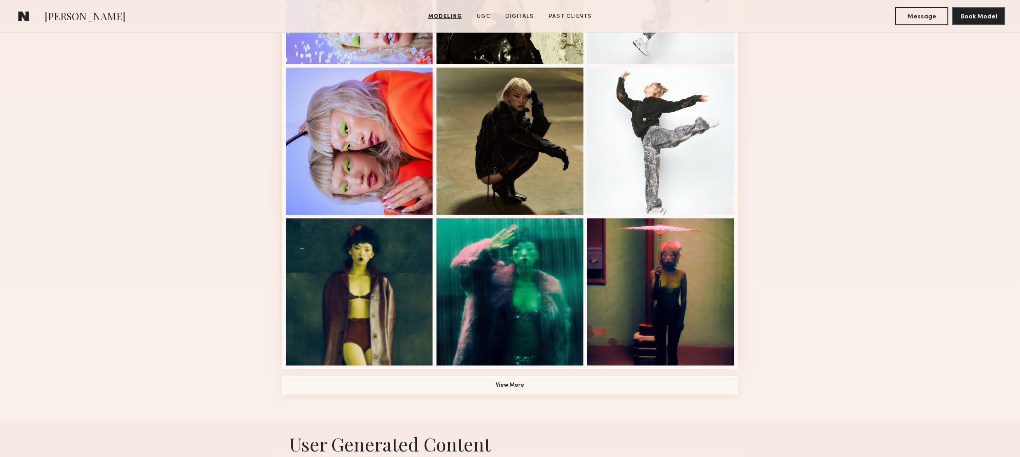  What do you see at coordinates (510, 385) in the screenshot?
I see `button: View More` at bounding box center [510, 385].